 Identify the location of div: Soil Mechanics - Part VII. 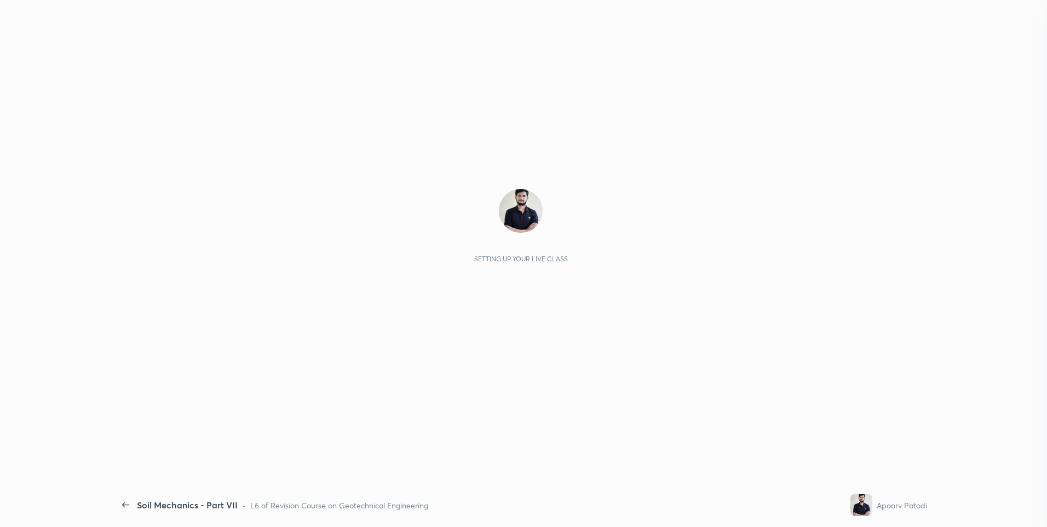
(187, 505).